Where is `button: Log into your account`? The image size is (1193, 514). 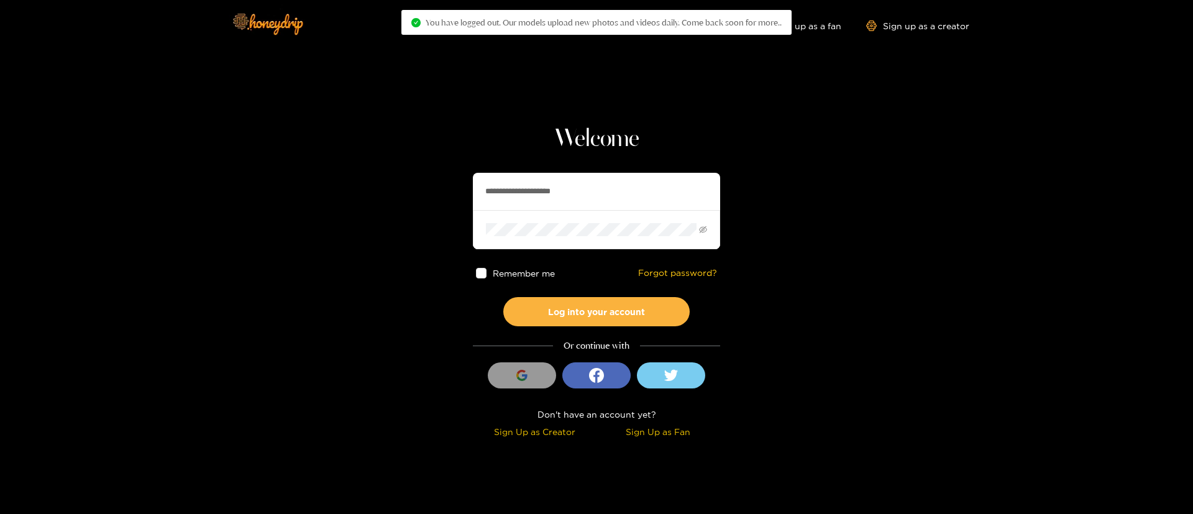
button: Log into your account is located at coordinates (597, 311).